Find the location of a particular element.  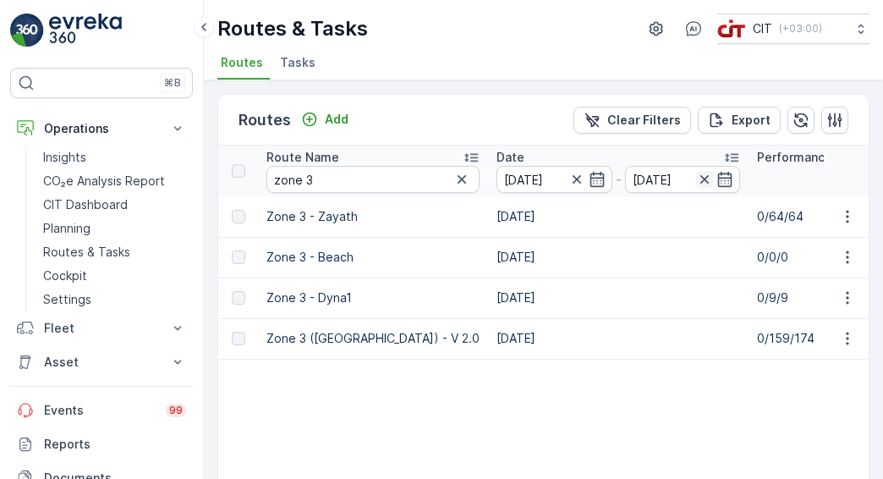

p: CIT is located at coordinates (762, 29).